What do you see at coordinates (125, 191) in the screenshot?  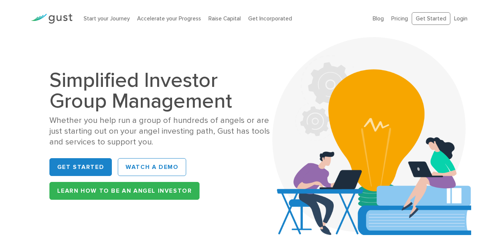 I see `a: Learn How to be an Angel Investor` at bounding box center [125, 191].